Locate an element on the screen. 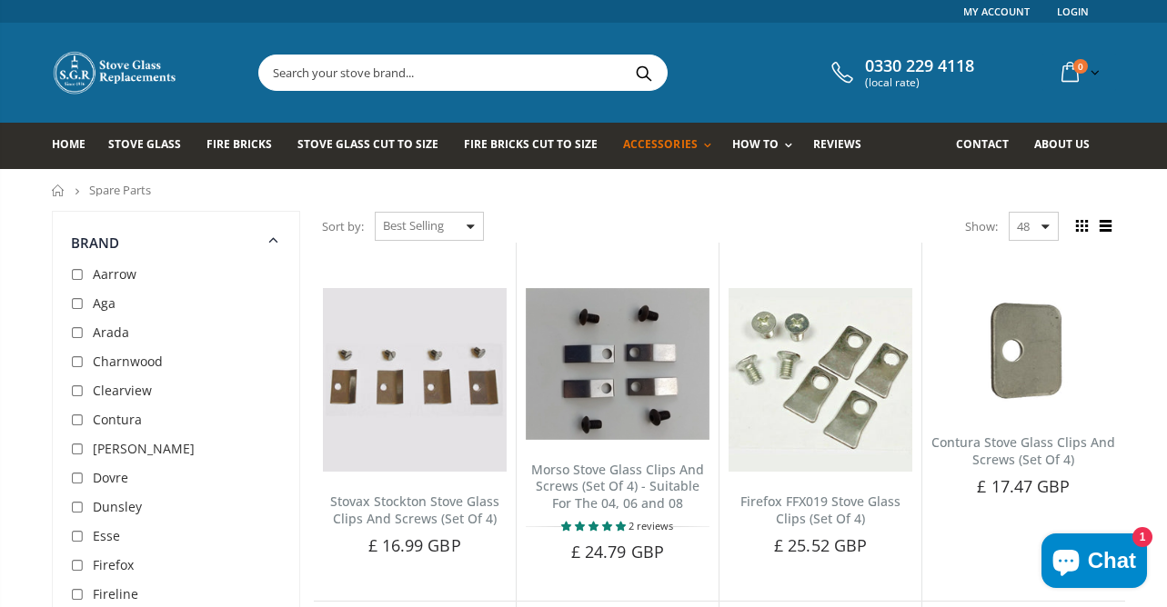 This screenshot has height=607, width=1167. span: (local rate) is located at coordinates (919, 83).